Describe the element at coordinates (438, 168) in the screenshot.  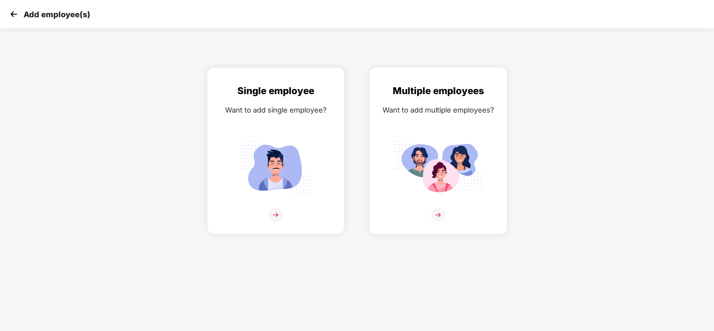
I see `img: svg+xml;base64,PHN2ZyB4bWxucz0iaHR0cDovL3d3dy53My5vcmcvMjAwMC9zdmciIGlkPSJNdWx0aXBsZV9lbXBsb3llZS...` at that location.